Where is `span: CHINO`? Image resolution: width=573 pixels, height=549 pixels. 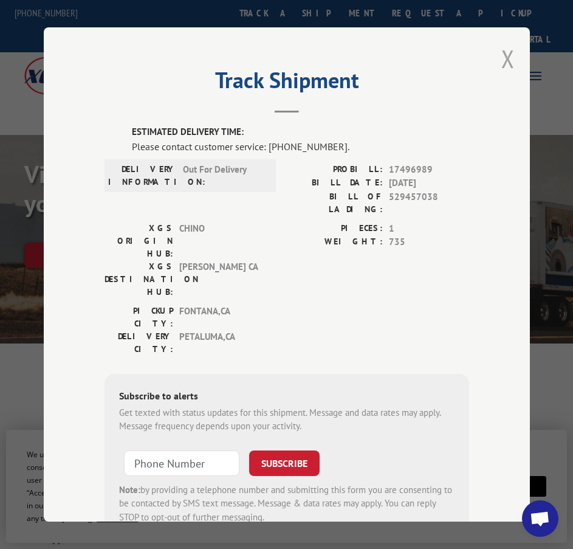
span: CHINO is located at coordinates (220, 241).